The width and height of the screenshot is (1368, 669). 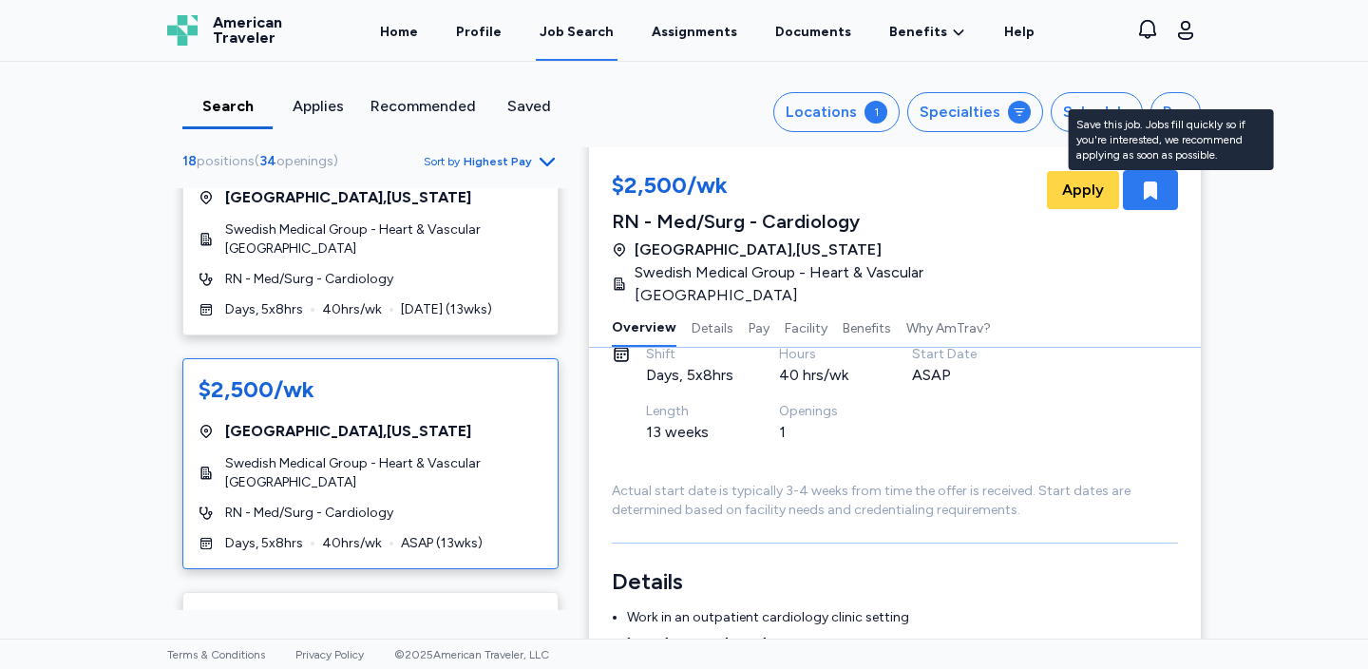 I want to click on button: Schedule, so click(x=1097, y=112).